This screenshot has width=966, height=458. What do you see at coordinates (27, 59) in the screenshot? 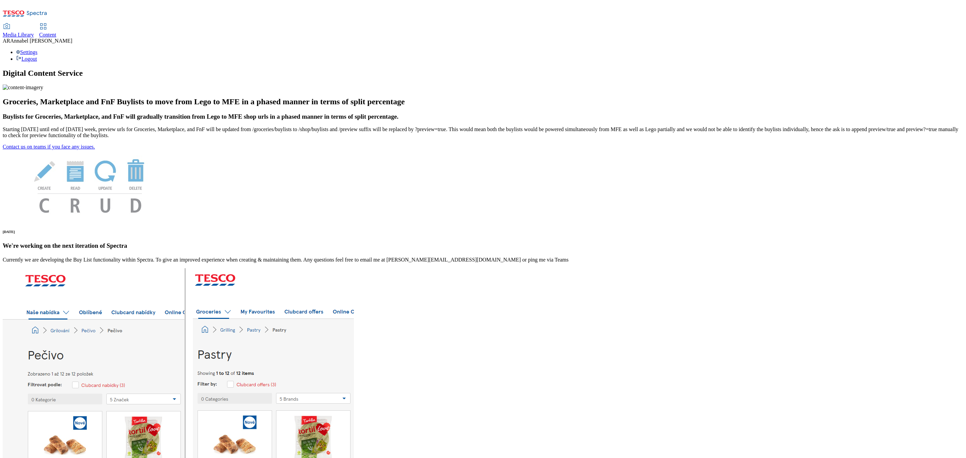
I see `a: Logout` at bounding box center [27, 59].